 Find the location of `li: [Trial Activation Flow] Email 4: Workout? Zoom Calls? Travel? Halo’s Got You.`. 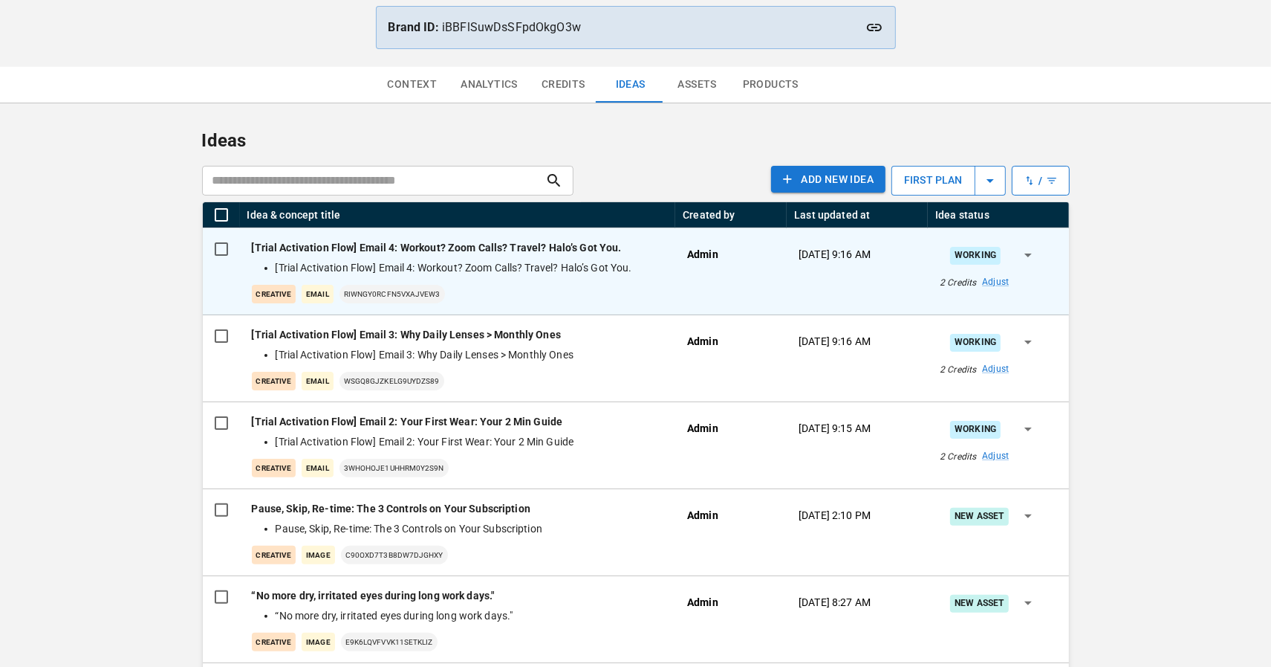

li: [Trial Activation Flow] Email 4: Workout? Zoom Calls? Travel? Halo’s Got You. is located at coordinates (467, 267).